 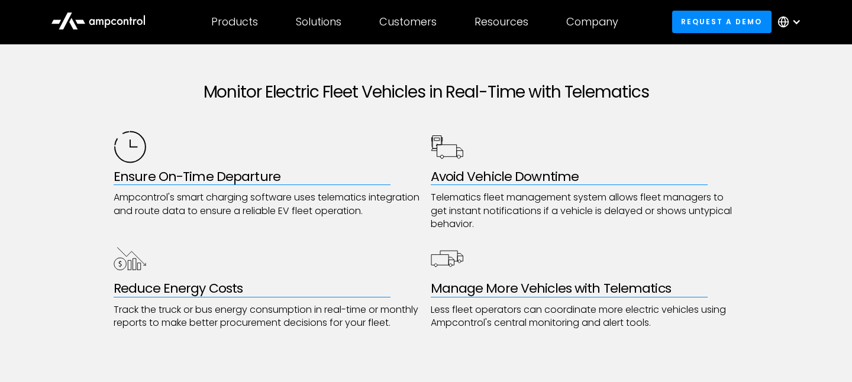 What do you see at coordinates (267, 204) in the screenshot?
I see `p: Ampcontrol's smart charging software uses telematics integration and route data to ensure a relia...` at bounding box center [267, 204].